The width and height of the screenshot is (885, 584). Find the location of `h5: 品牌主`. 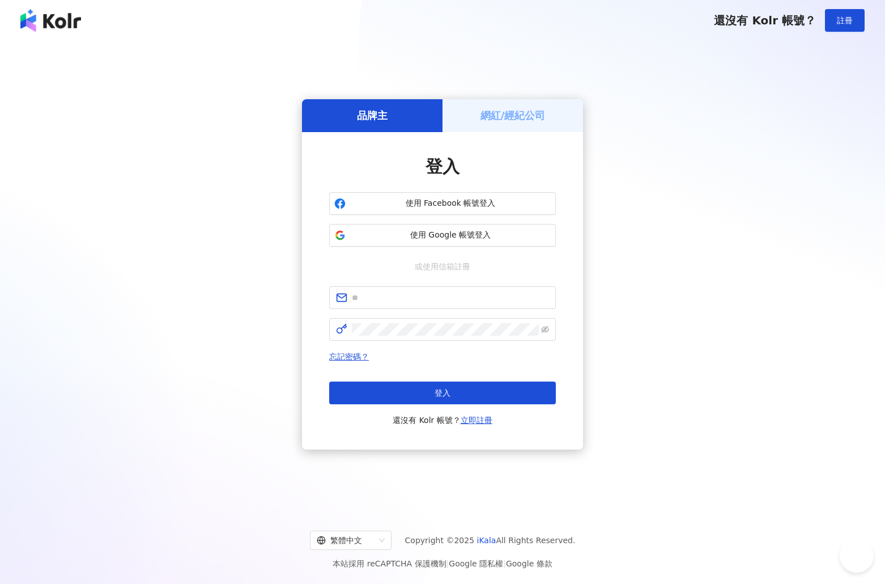

h5: 品牌主 is located at coordinates (372, 115).